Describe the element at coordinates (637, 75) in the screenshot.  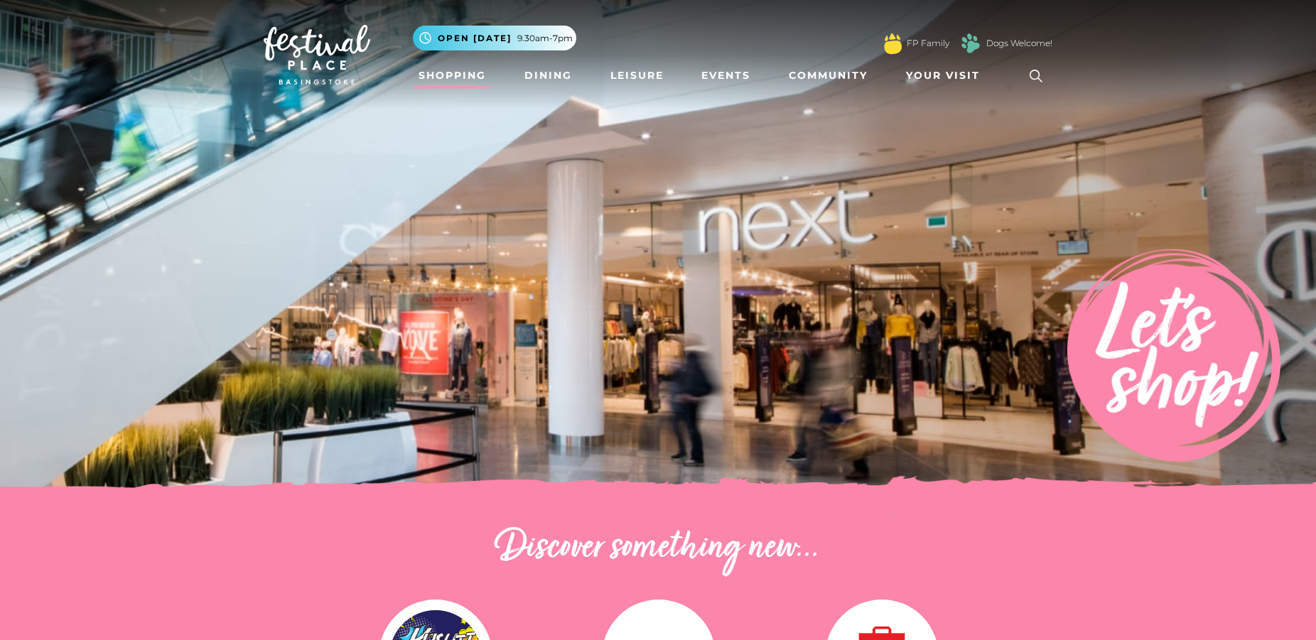
I see `a: Leisure` at that location.